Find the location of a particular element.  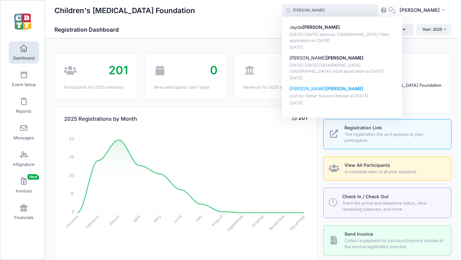

span: 0 is located at coordinates (214, 70).